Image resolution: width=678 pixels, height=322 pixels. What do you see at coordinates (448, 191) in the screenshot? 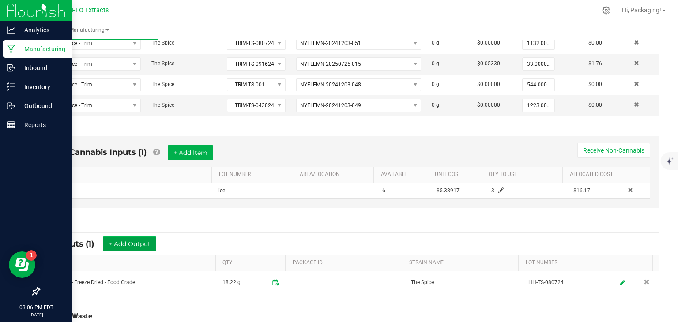
I see `span: $5.38917` at bounding box center [448, 191].